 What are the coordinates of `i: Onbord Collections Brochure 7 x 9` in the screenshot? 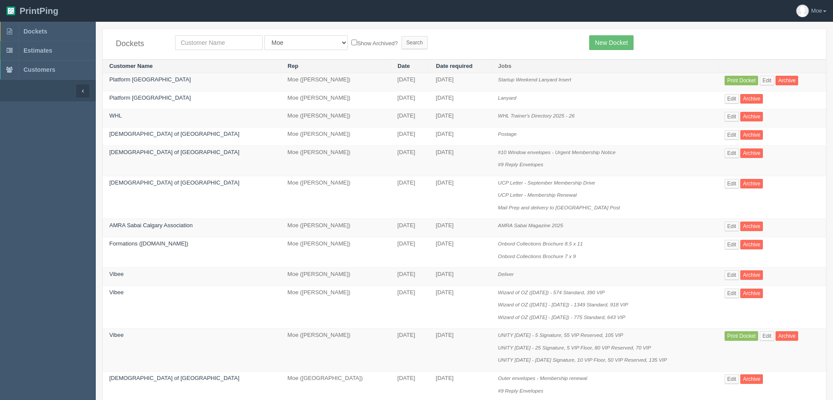 It's located at (537, 256).